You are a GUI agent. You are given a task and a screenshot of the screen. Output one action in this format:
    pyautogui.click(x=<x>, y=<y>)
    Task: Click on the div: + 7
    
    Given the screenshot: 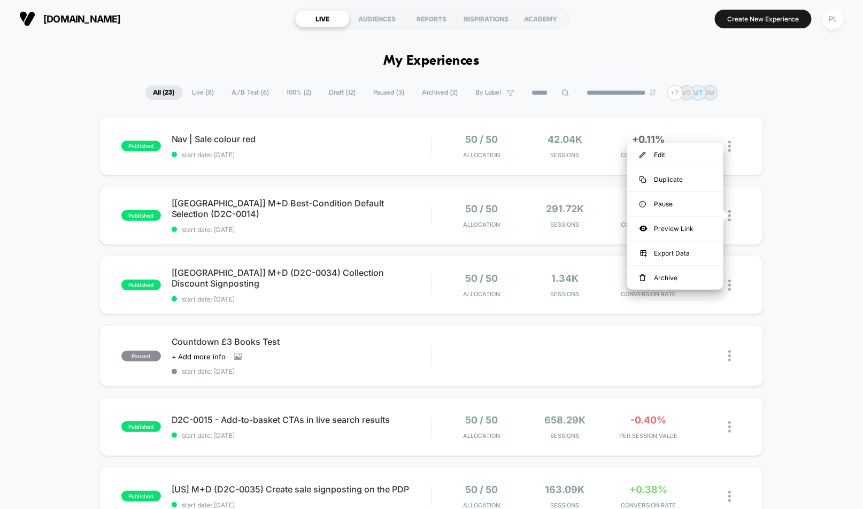 What is the action you would take?
    pyautogui.click(x=675, y=93)
    